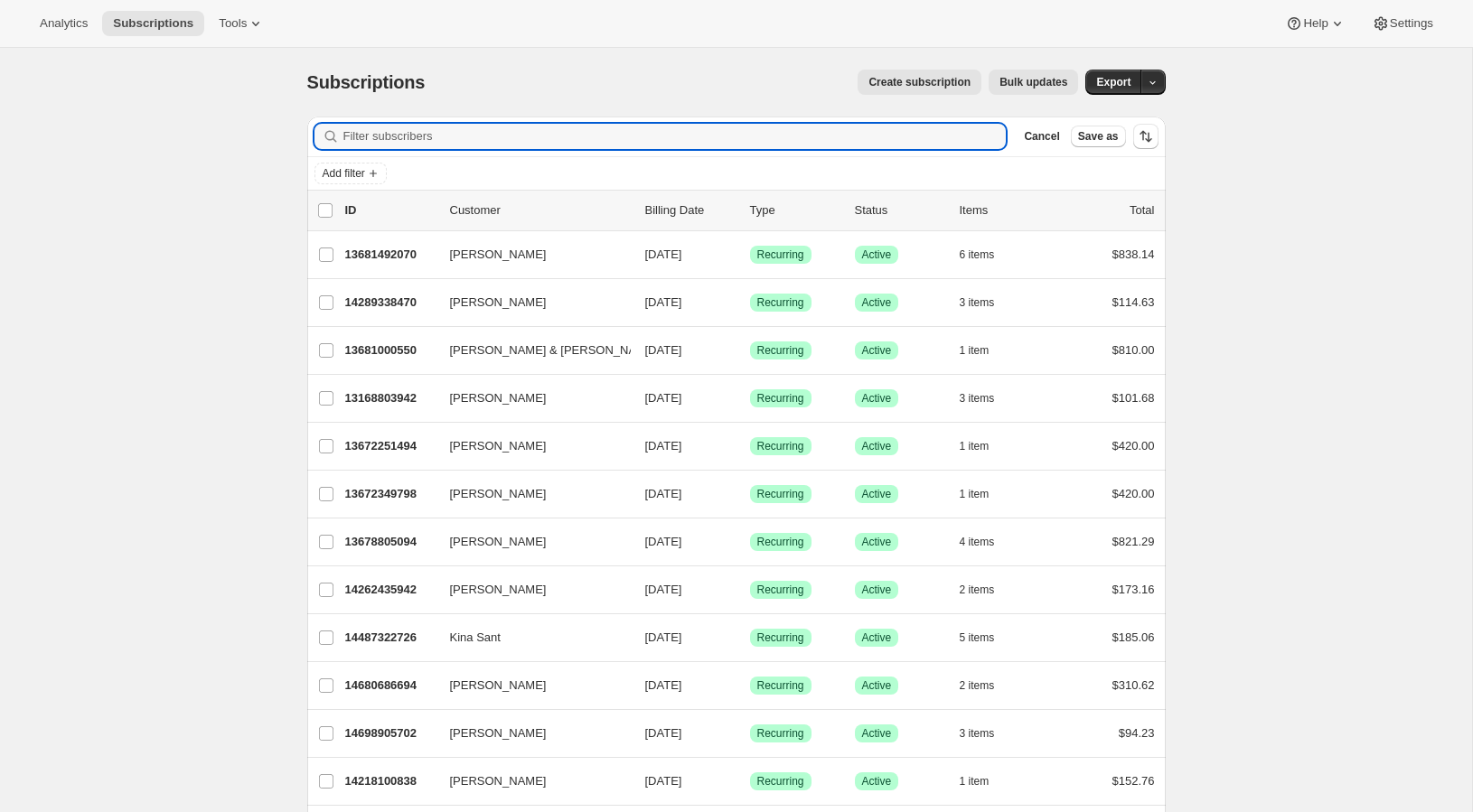  I want to click on button: Settings, so click(1403, 23).